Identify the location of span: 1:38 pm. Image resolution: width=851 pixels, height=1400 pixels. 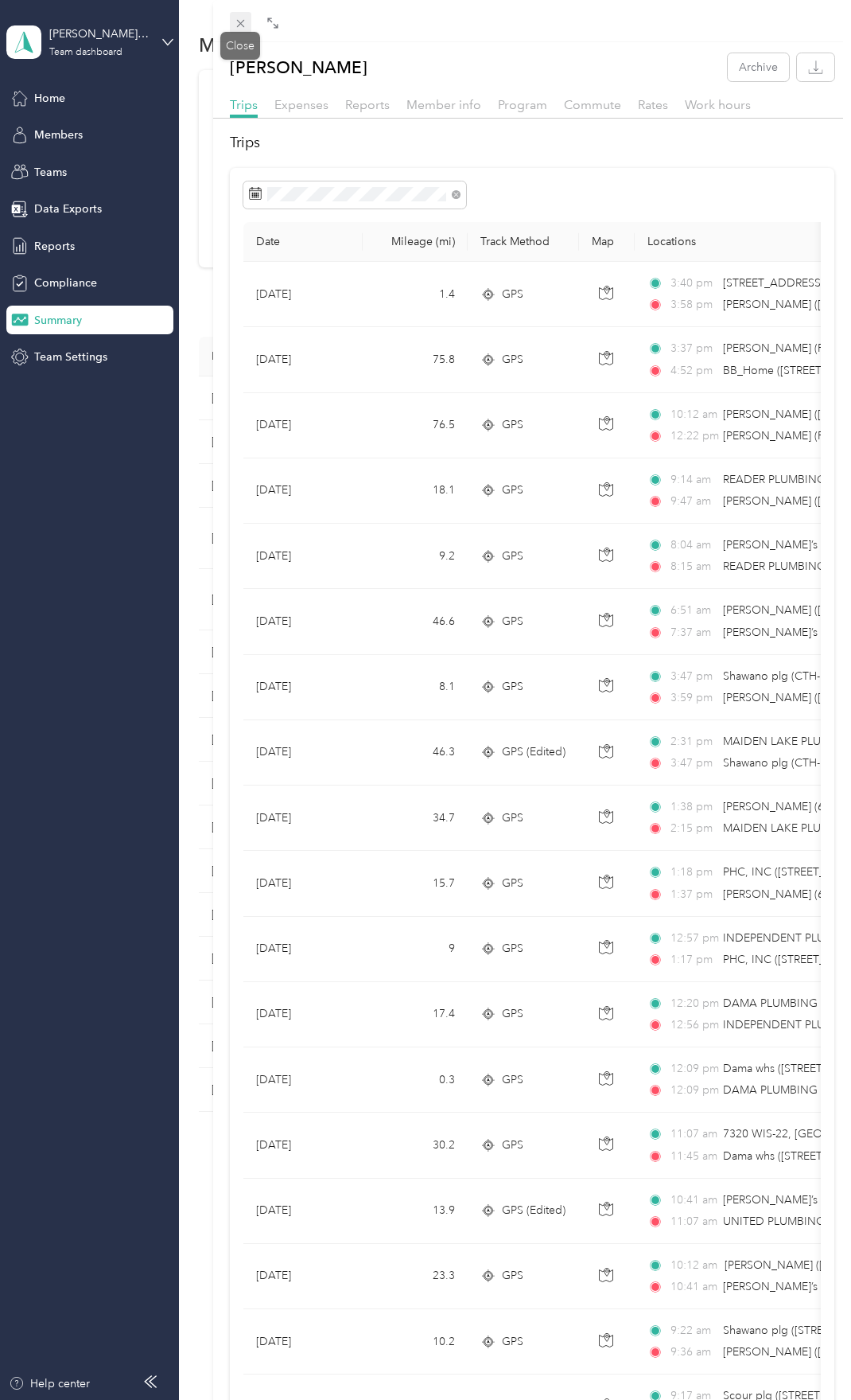
(693, 807).